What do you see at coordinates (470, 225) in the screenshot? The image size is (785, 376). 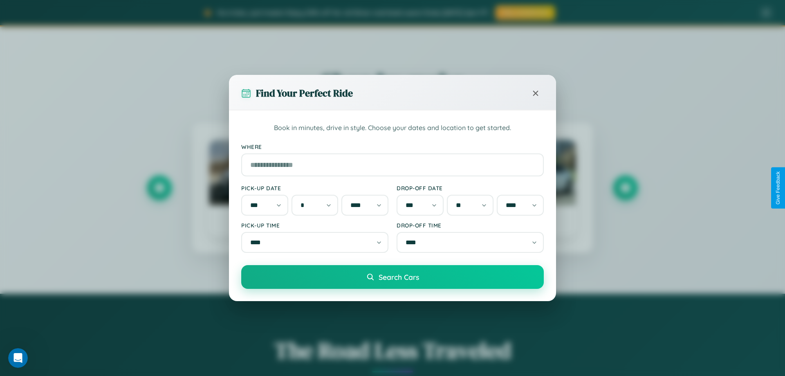 I see `label: Drop-off Time` at bounding box center [470, 225].